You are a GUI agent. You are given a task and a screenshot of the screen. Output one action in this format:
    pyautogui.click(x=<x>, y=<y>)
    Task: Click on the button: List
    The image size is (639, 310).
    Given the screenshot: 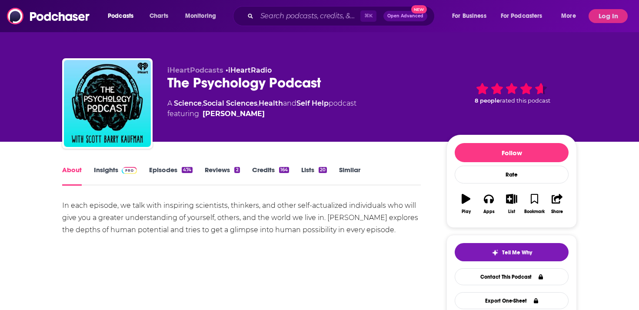 What is the action you would take?
    pyautogui.click(x=512, y=204)
    